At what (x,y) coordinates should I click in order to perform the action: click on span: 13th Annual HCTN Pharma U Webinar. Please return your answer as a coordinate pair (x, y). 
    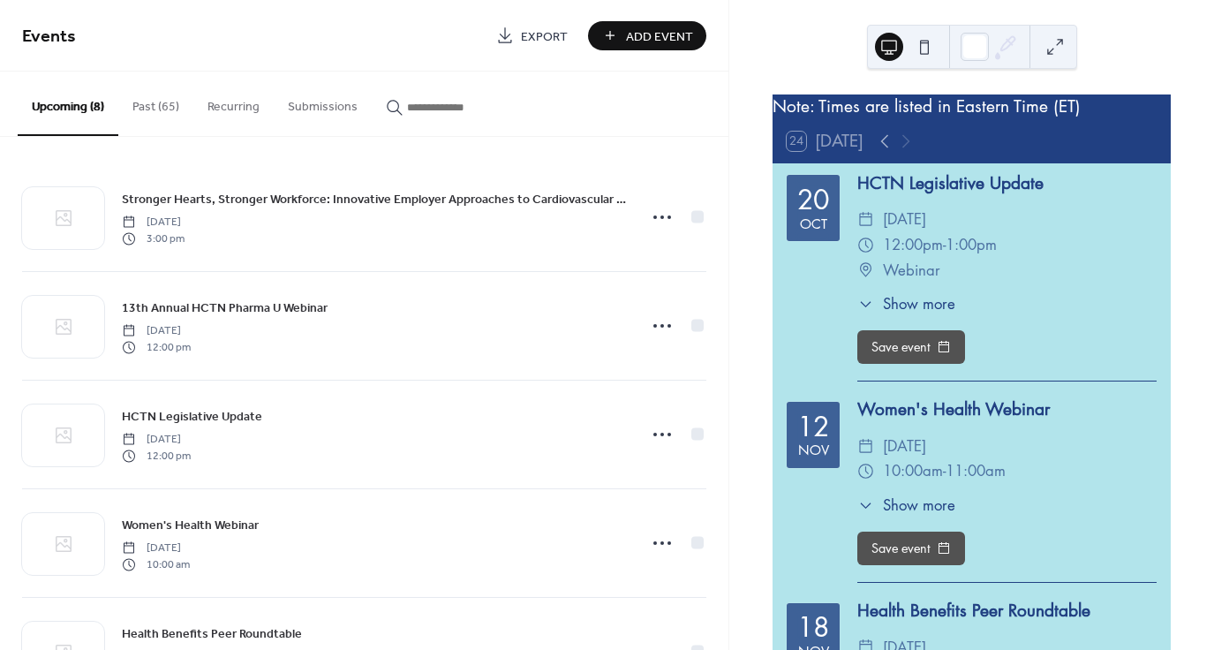
    Looking at the image, I should click on (224, 308).